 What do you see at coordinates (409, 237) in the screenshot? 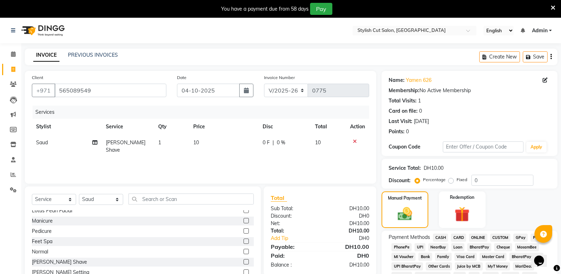
I see `span: Payment Methods` at bounding box center [409, 237].